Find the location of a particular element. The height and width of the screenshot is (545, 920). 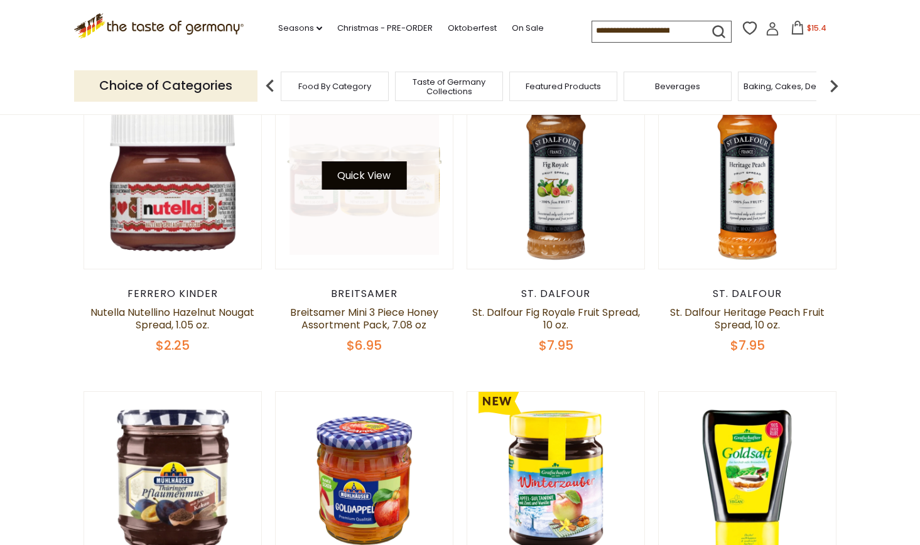

span: Food By Category is located at coordinates (335, 86).